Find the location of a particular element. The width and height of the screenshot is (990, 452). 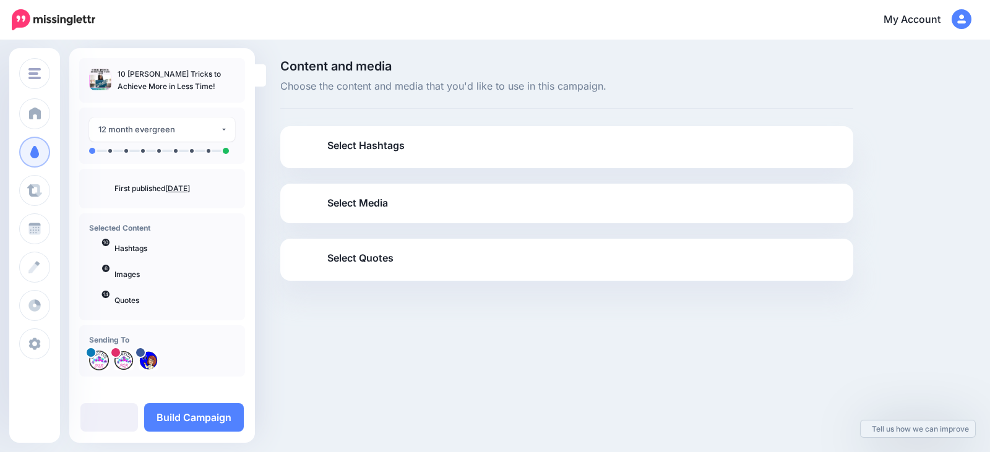

a: My Account is located at coordinates (921, 20).